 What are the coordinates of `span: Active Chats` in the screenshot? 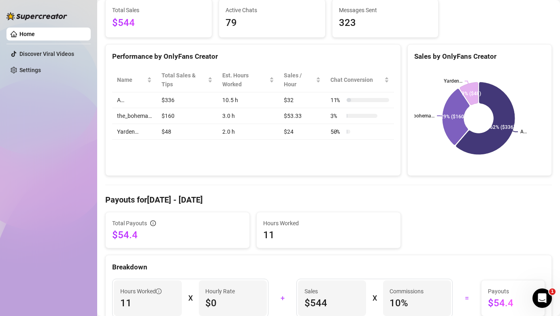 It's located at (272, 10).